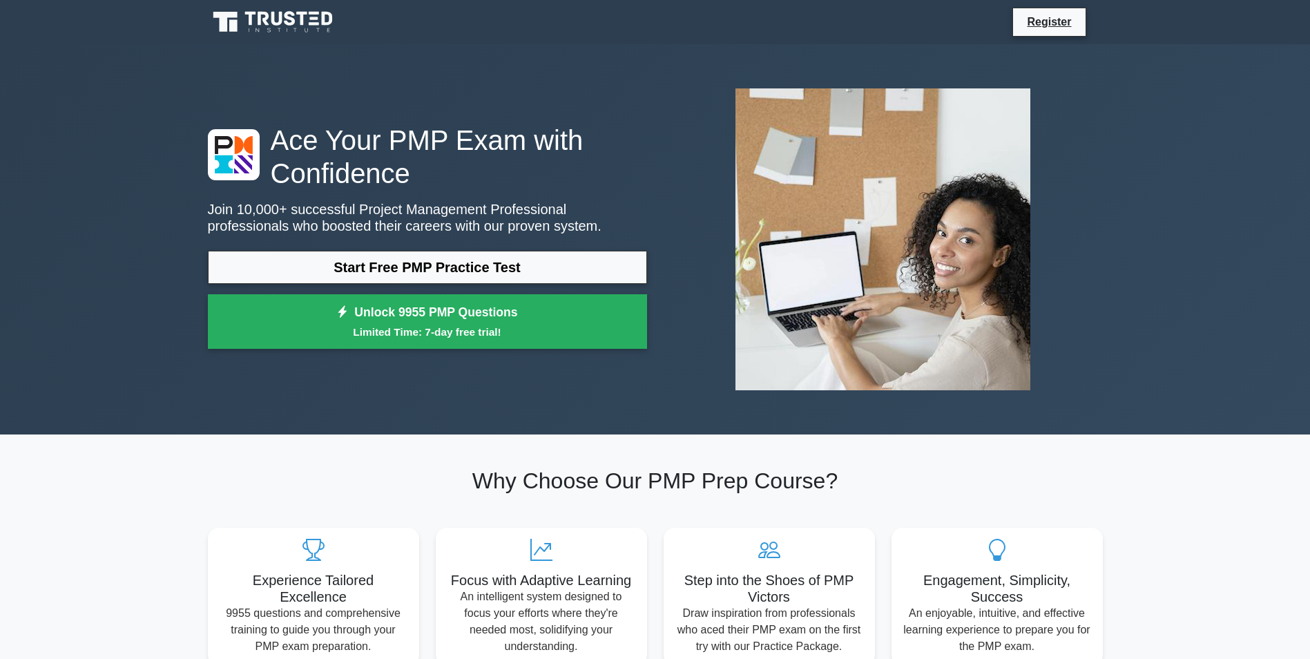 The image size is (1310, 659). Describe the element at coordinates (427, 322) in the screenshot. I see `a: Unlock 9955 PMP QuestionsLimited Time: 7-day free trial!` at that location.